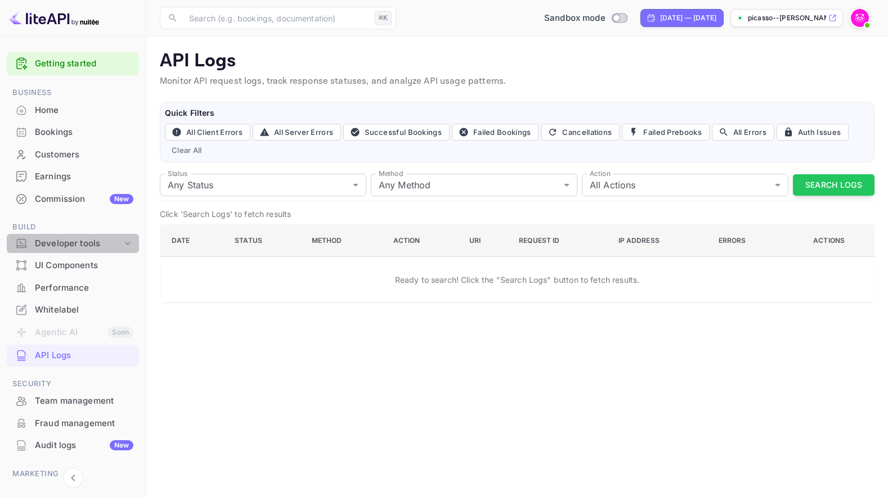 The height and width of the screenshot is (497, 888). What do you see at coordinates (263, 185) in the screenshot?
I see `div: Any Status` at bounding box center [263, 185].